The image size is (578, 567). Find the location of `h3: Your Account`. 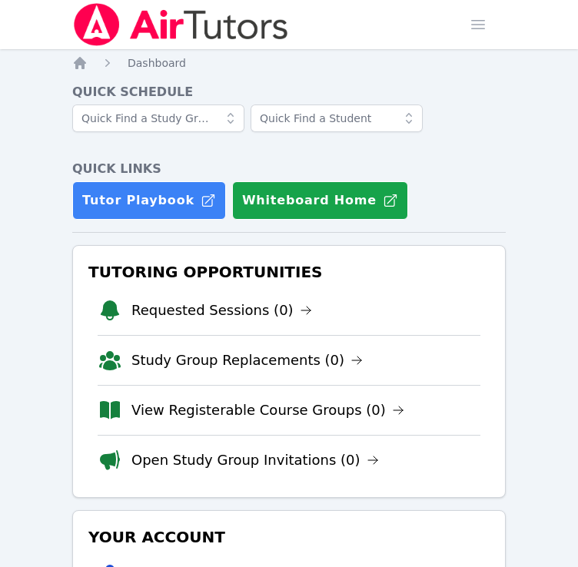

h3: Your Account is located at coordinates (289, 537).